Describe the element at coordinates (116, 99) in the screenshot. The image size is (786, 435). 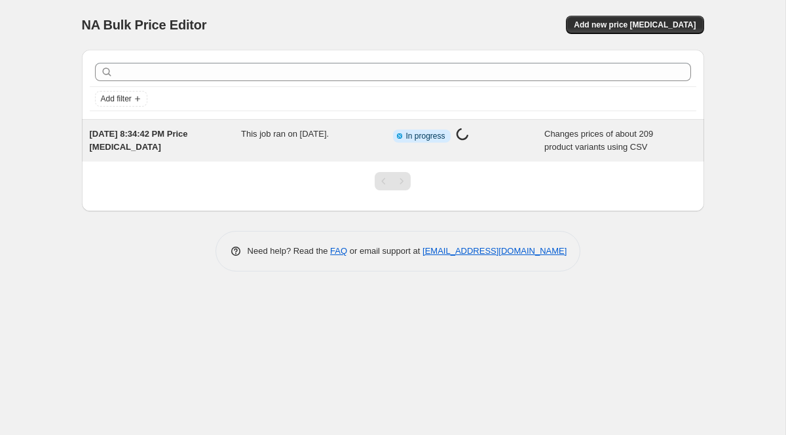
I see `span: Add filter` at that location.